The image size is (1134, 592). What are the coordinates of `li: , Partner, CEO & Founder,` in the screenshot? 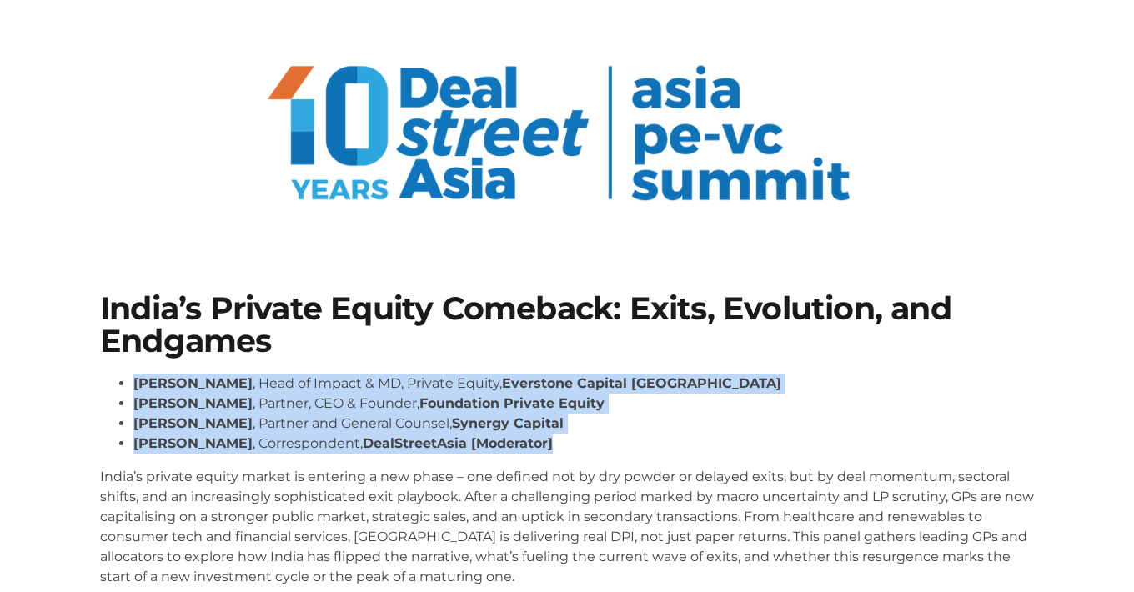 It's located at (584, 403).